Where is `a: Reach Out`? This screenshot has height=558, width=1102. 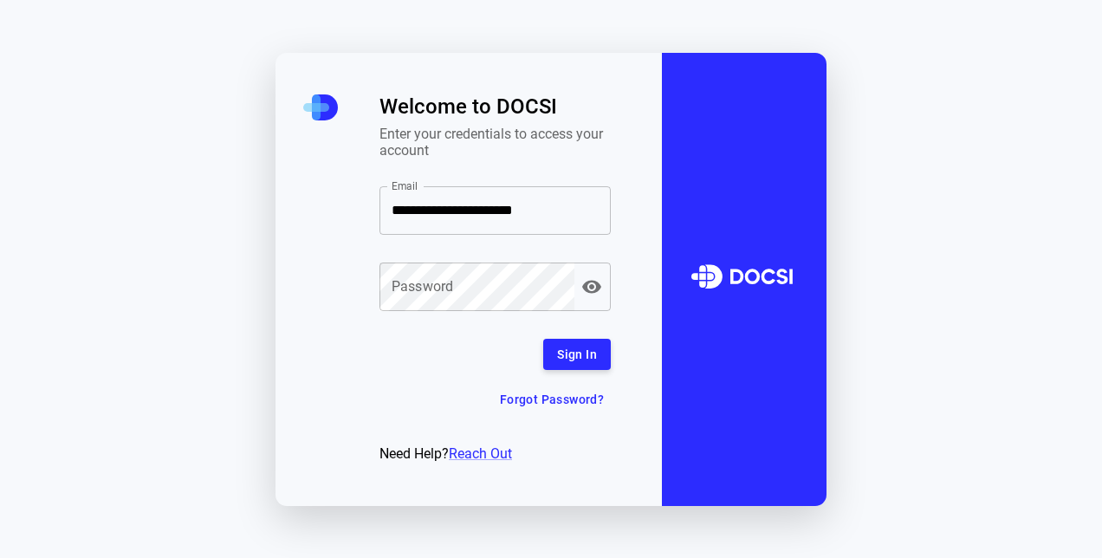
a: Reach Out is located at coordinates (480, 453).